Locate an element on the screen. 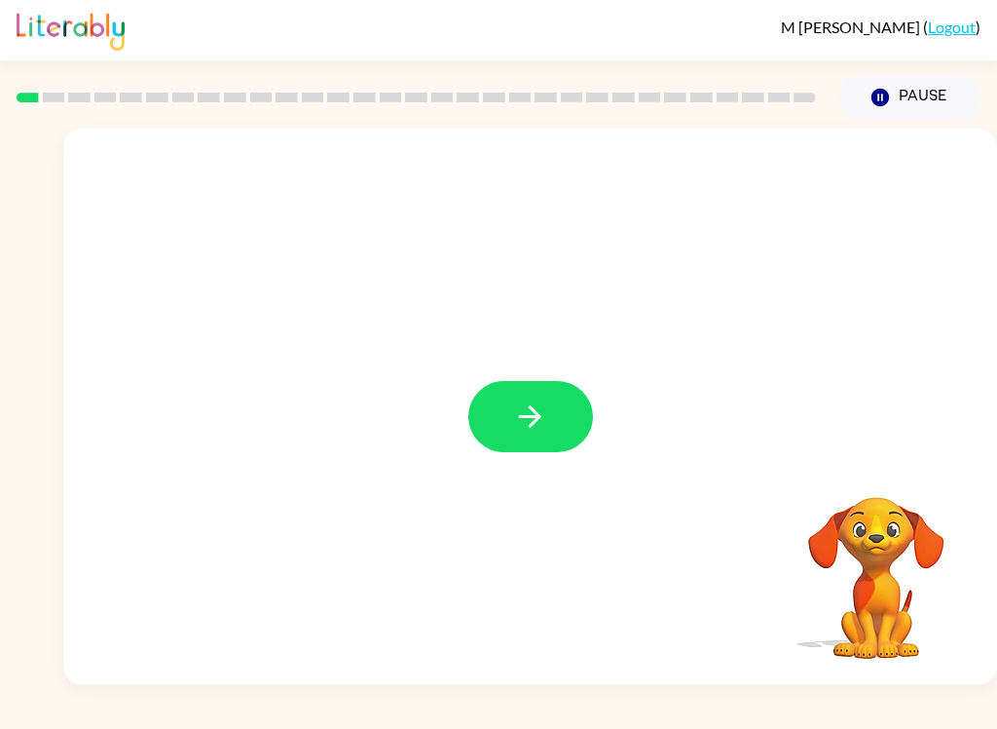  video: Your browser must support playing .mp4 files to use Literably. Please try using another browser. is located at coordinates (877, 564).